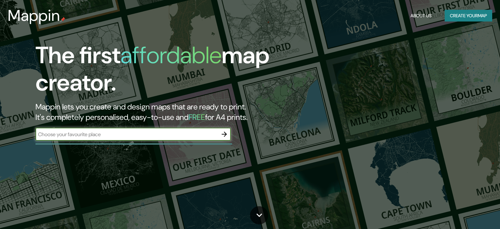 The height and width of the screenshot is (229, 500). What do you see at coordinates (160, 72) in the screenshot?
I see `h1: The first map creator.` at bounding box center [160, 72].